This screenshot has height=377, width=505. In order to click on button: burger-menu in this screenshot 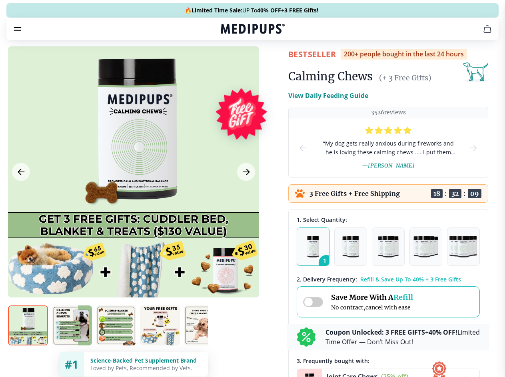, I will do `click(18, 29)`.